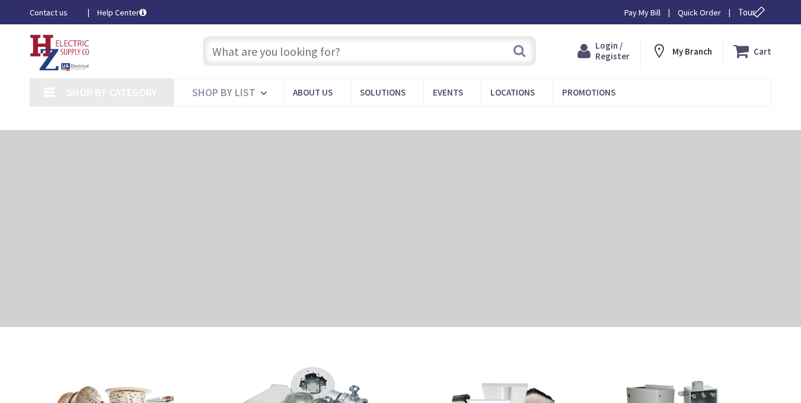 Image resolution: width=801 pixels, height=403 pixels. What do you see at coordinates (369, 51) in the screenshot?
I see `input: What are you looking for?` at bounding box center [369, 51].